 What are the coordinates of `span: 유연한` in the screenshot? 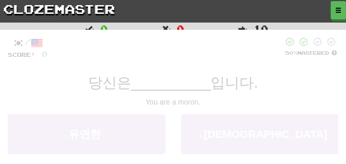 It's located at (85, 134).